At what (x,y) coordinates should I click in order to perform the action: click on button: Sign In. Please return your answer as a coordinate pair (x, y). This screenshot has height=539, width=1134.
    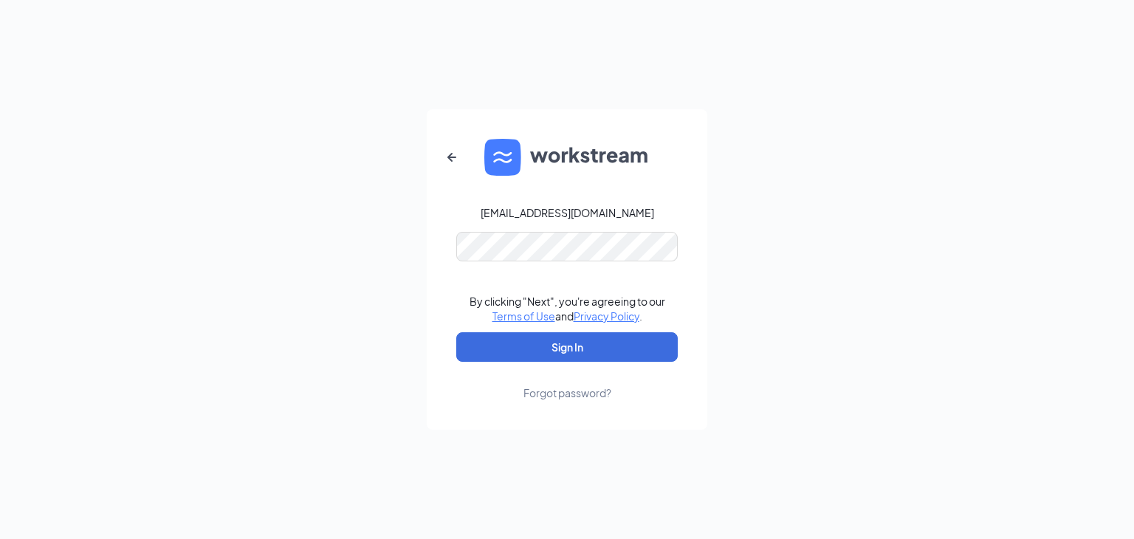
    Looking at the image, I should click on (567, 347).